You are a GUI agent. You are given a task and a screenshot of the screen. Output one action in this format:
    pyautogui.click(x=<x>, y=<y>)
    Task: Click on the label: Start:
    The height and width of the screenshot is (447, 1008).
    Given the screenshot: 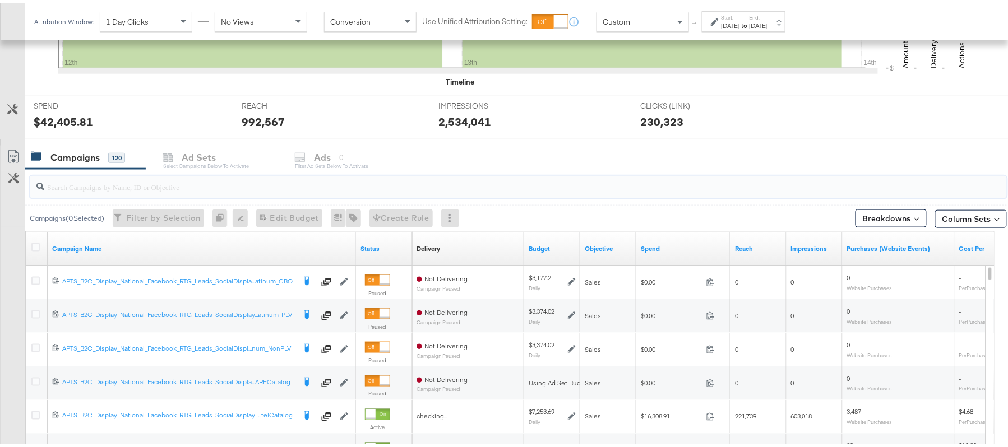 What is the action you would take?
    pyautogui.click(x=731, y=15)
    